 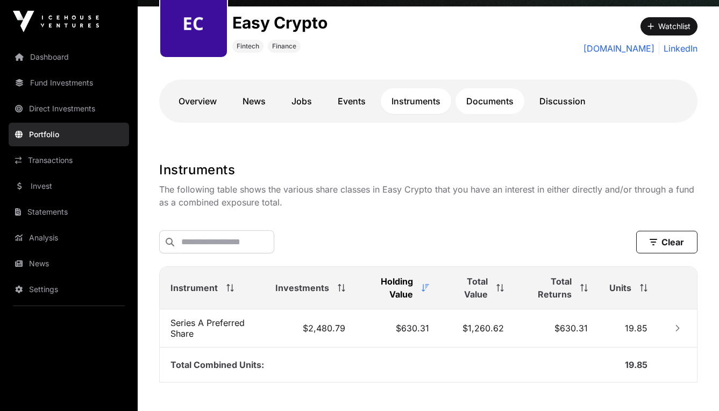 I want to click on h1: Instruments, so click(x=428, y=170).